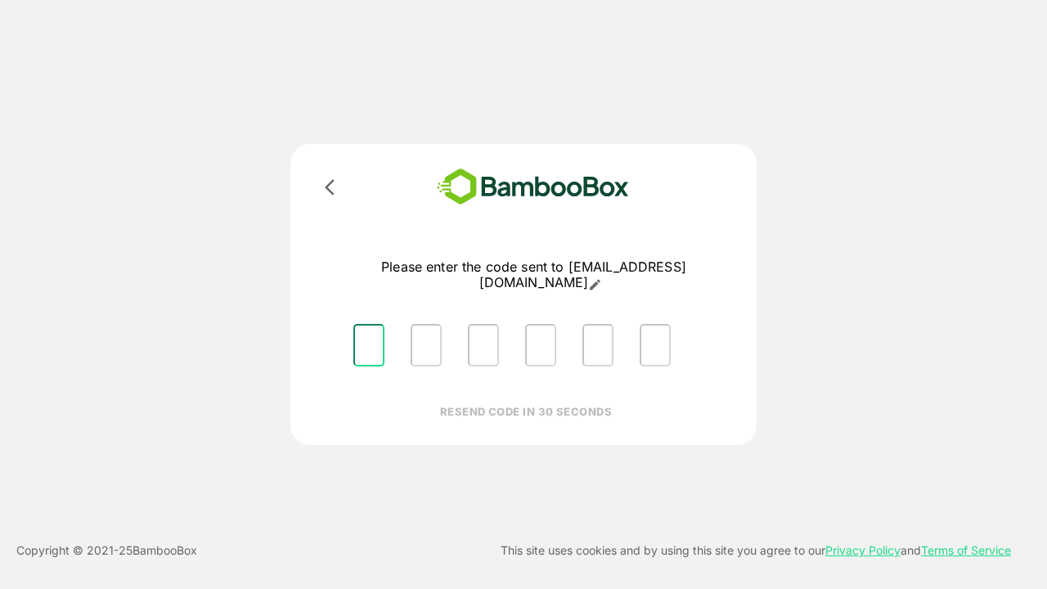 The height and width of the screenshot is (589, 1047). I want to click on input: Please enter OTP character 1, so click(369, 345).